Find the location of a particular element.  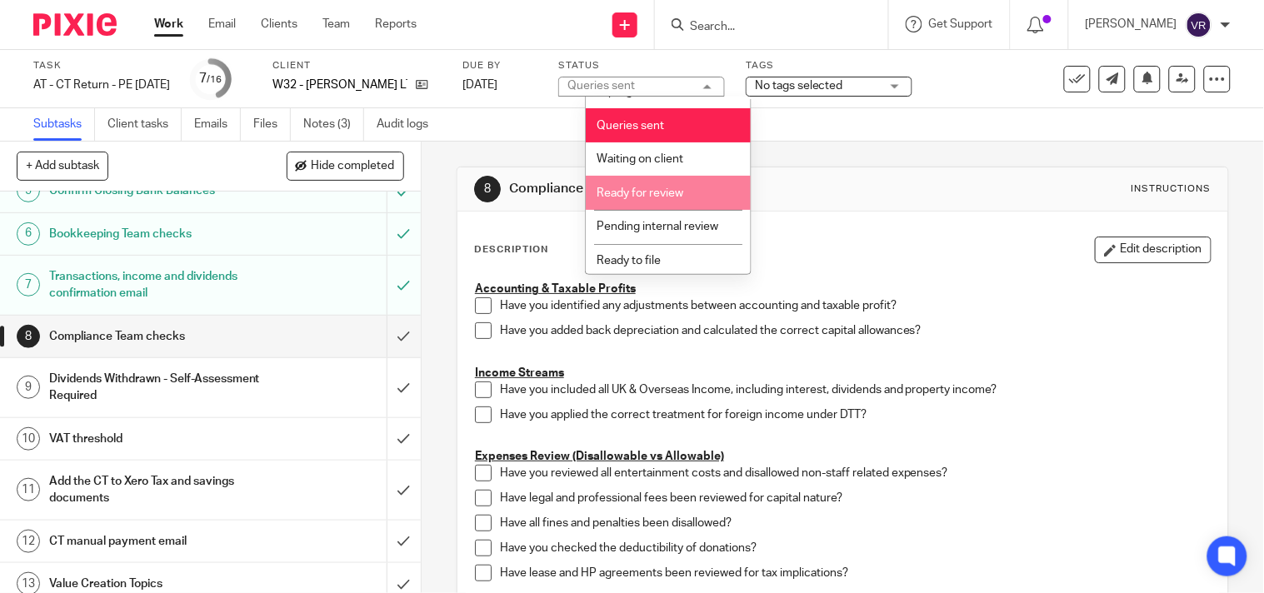

h1: Dividends Withdrawn - Self-Assessment Required is located at coordinates (156, 387).